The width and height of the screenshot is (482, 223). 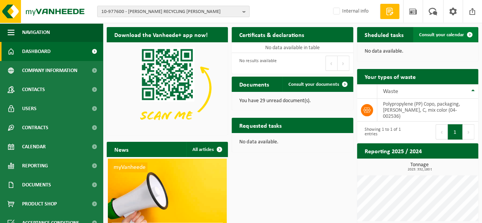 What do you see at coordinates (36, 51) in the screenshot?
I see `span: Dashboard` at bounding box center [36, 51].